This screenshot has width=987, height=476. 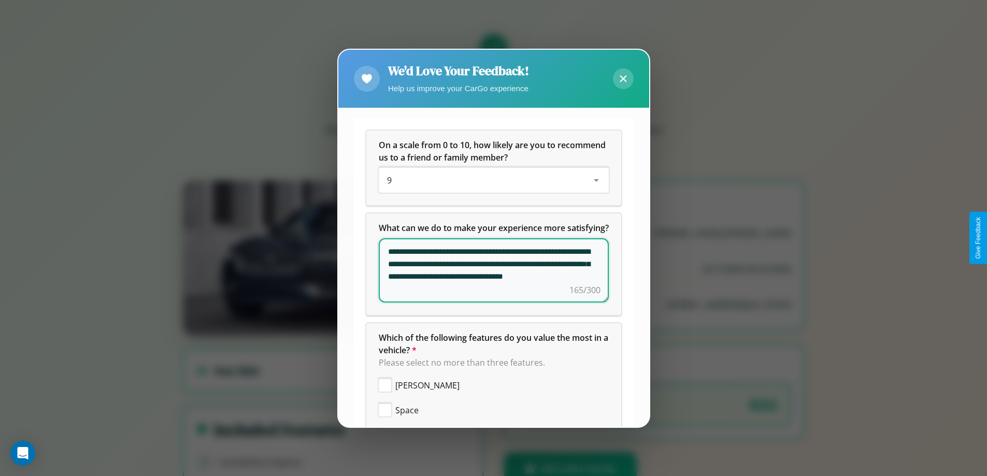 What do you see at coordinates (23, 453) in the screenshot?
I see `div: Open Intercom Messenger` at bounding box center [23, 453].